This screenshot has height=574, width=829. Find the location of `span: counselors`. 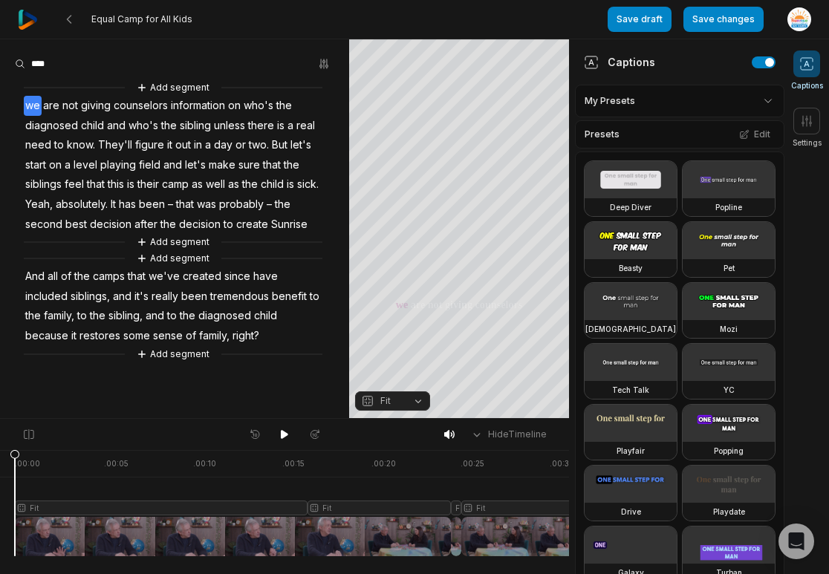

span: counselors is located at coordinates (140, 105).